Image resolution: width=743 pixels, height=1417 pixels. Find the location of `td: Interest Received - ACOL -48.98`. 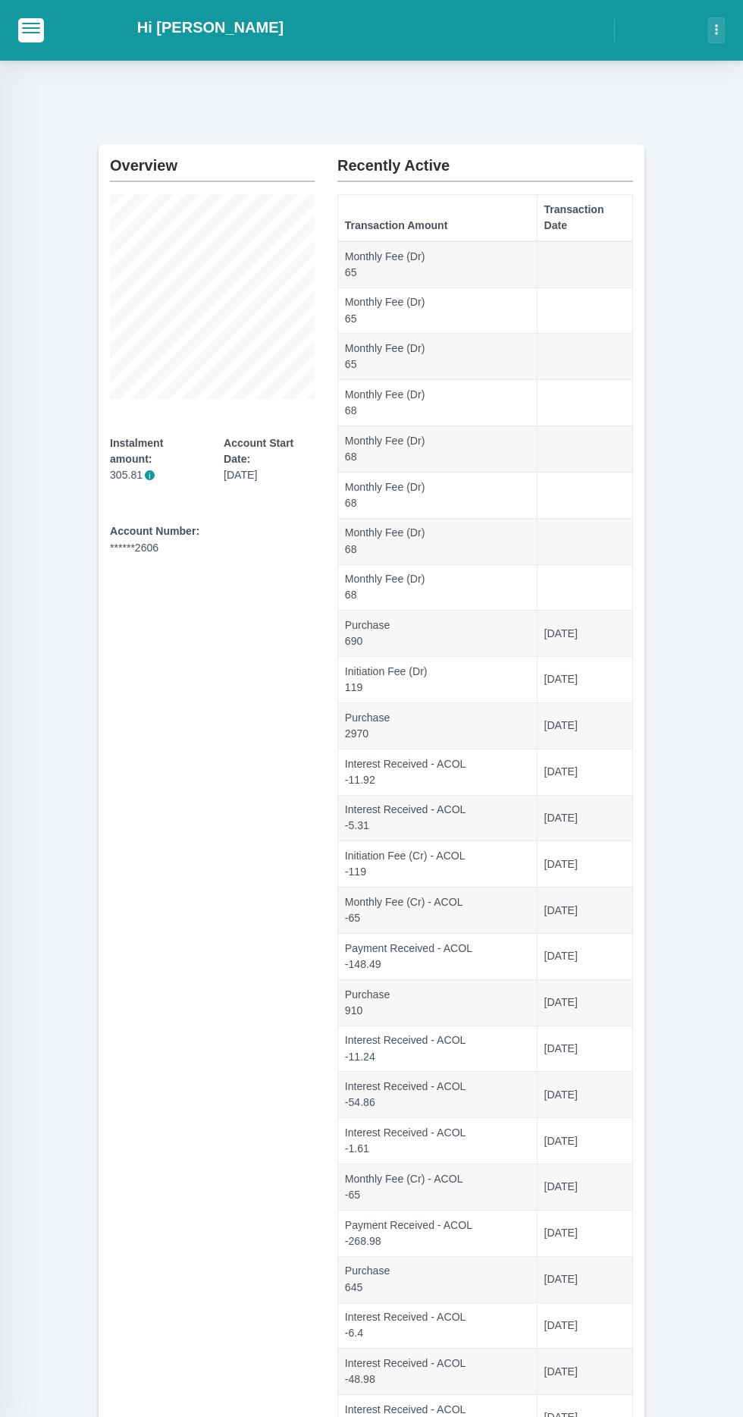

td: Interest Received - ACOL -48.98 is located at coordinates (438, 1372).